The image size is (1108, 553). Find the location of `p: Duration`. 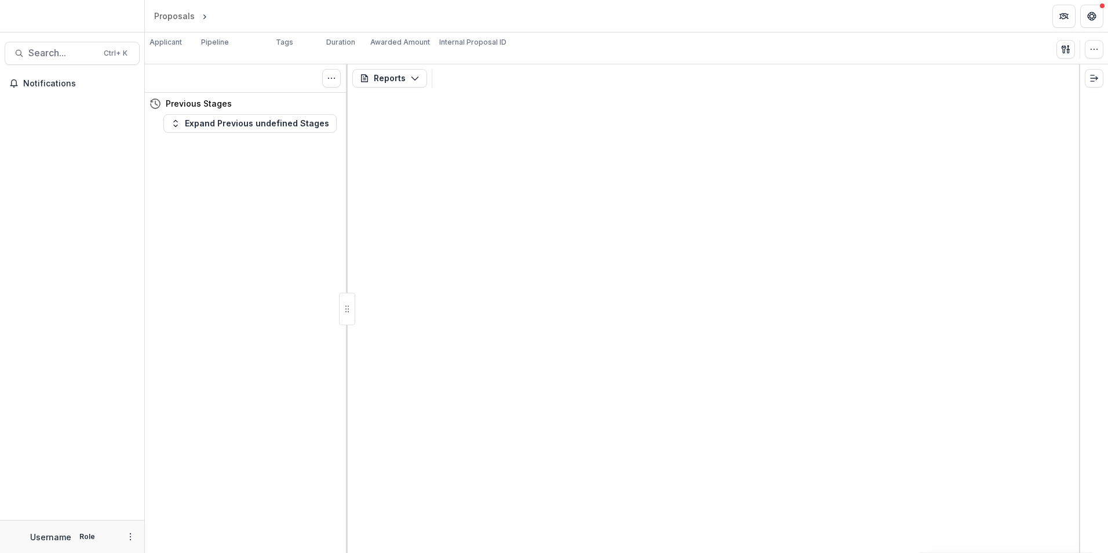

p: Duration is located at coordinates (341, 42).